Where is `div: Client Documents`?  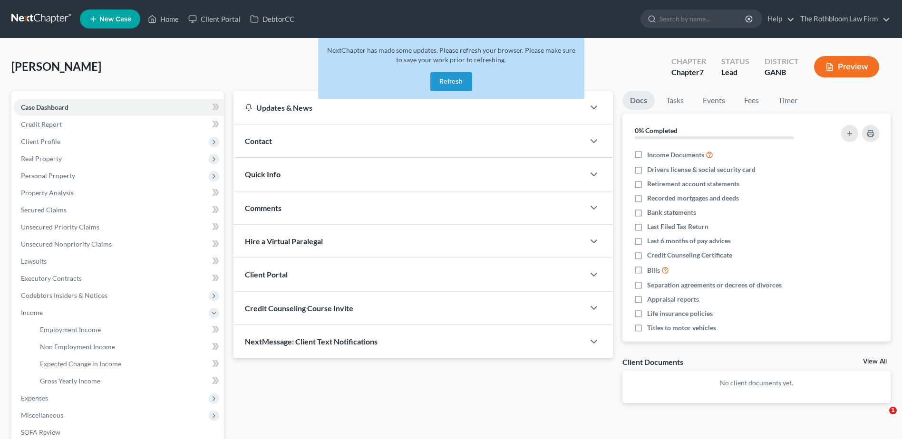 div: Client Documents is located at coordinates (653, 362).